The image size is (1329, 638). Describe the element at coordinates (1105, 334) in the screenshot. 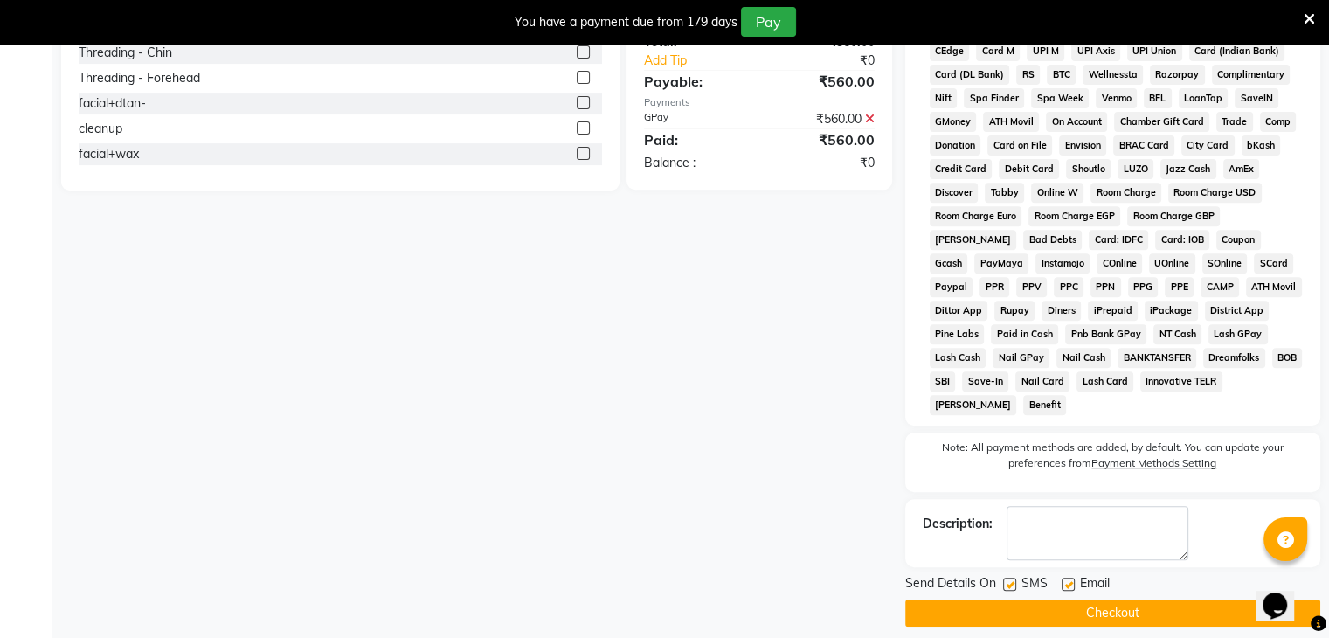

I see `span: Pnb Bank GPay` at that location.